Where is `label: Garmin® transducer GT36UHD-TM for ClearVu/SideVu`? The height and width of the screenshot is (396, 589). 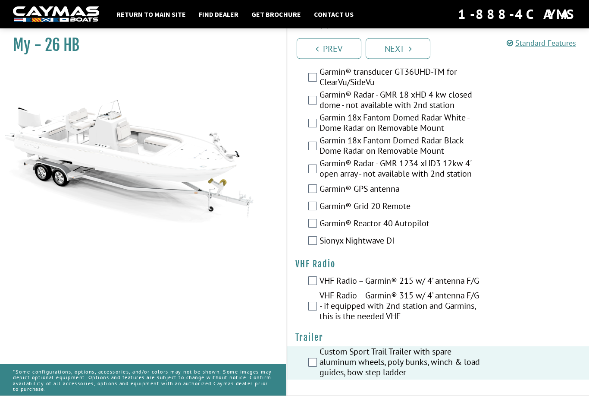
label: Garmin® transducer GT36UHD-TM for ClearVu/SideVu is located at coordinates (400, 78).